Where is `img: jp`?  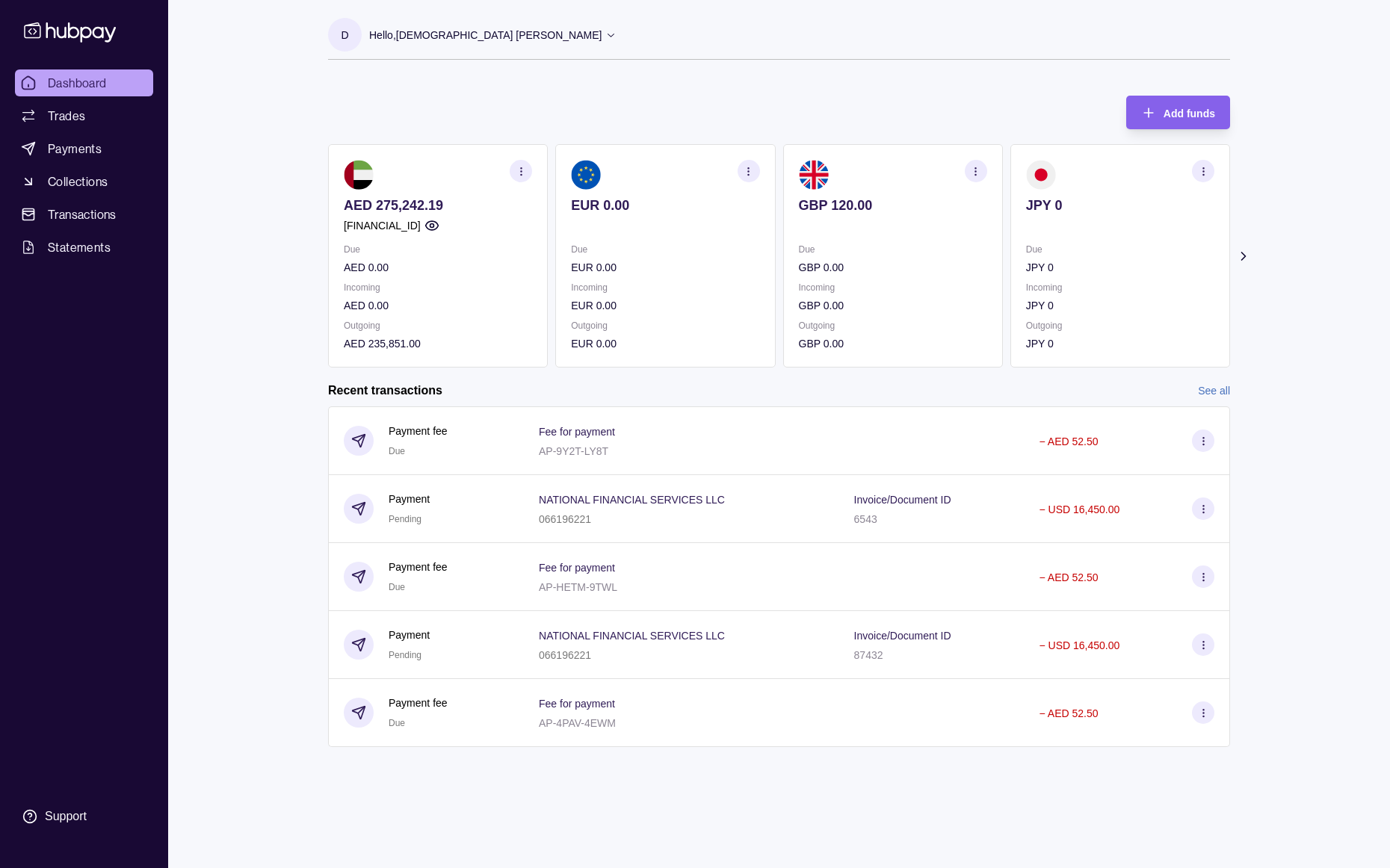
img: jp is located at coordinates (1040, 175).